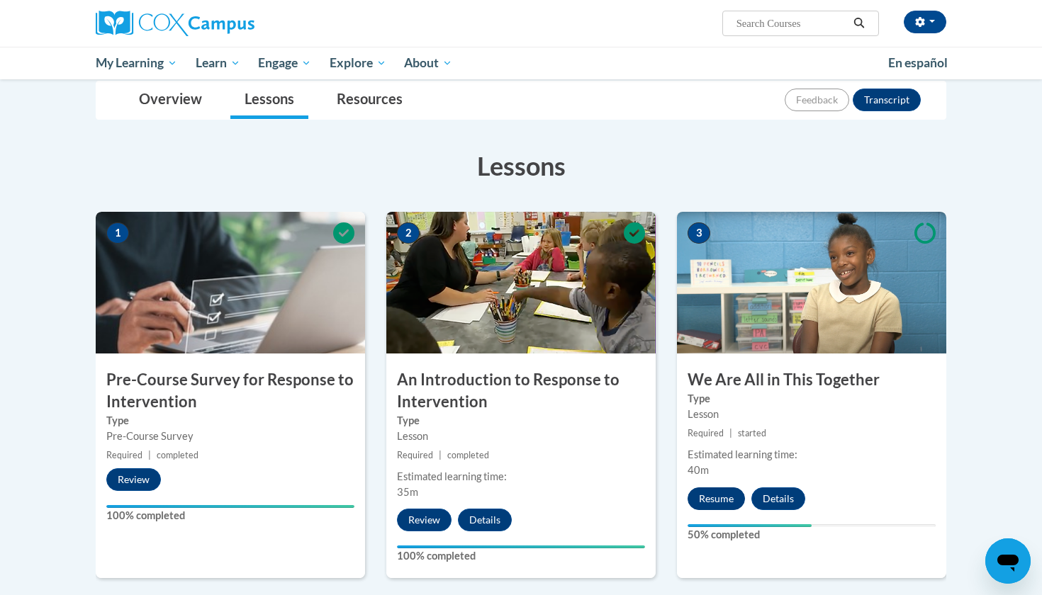 This screenshot has height=595, width=1042. What do you see at coordinates (429, 63) in the screenshot?
I see `a: About` at bounding box center [429, 63].